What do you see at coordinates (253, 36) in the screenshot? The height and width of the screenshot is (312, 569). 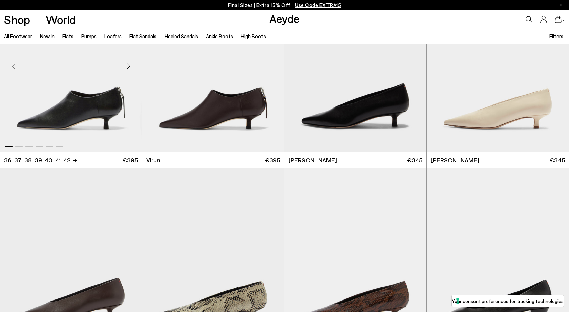 I see `a: High Boots` at bounding box center [253, 36].